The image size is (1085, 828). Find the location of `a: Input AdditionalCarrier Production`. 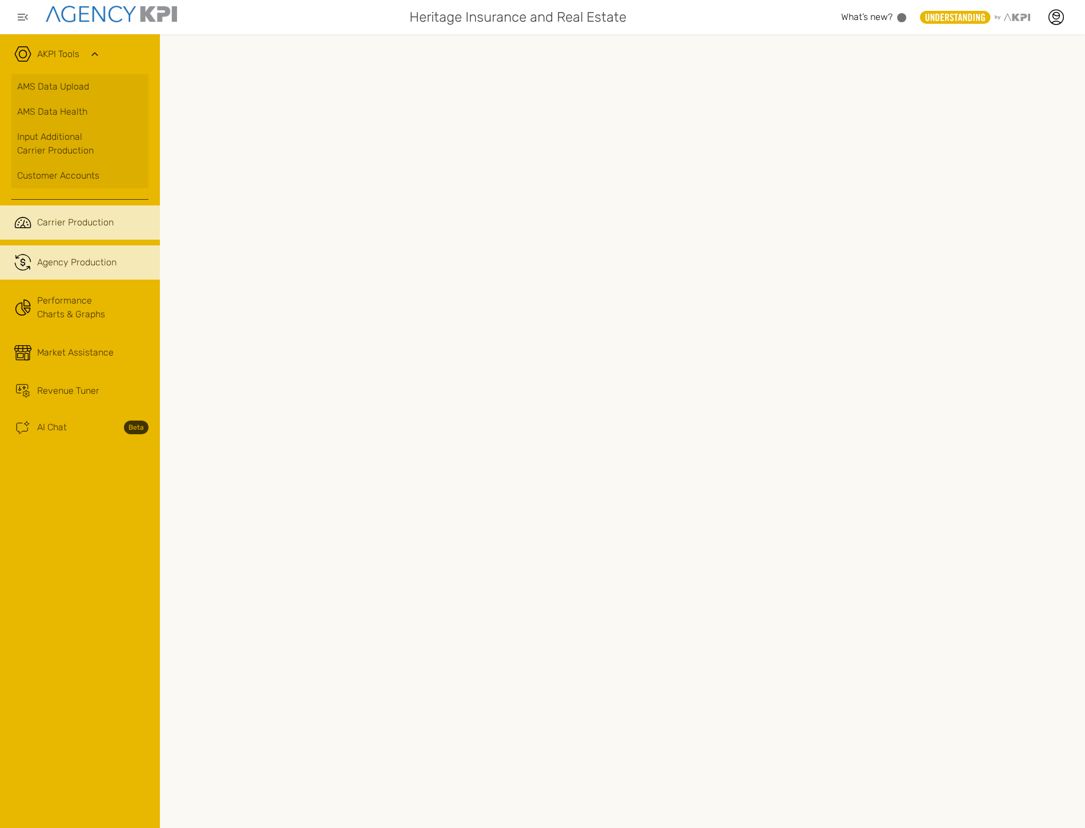

a: Input AdditionalCarrier Production is located at coordinates (80, 144).